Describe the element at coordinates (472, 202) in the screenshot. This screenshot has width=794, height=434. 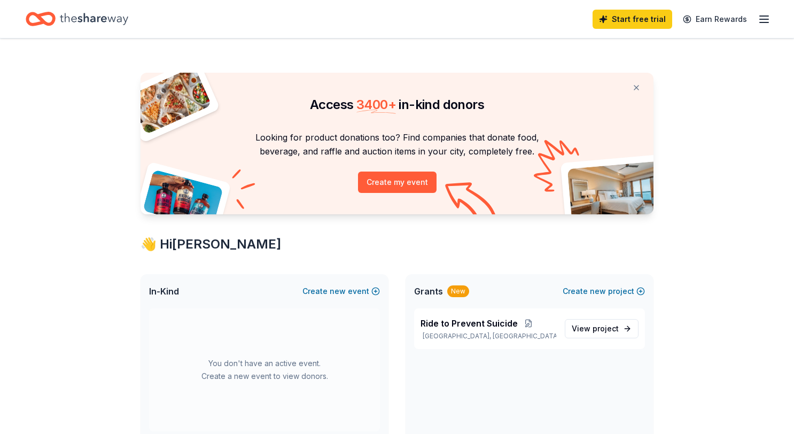
I see `img: Curvy arrow` at that location.